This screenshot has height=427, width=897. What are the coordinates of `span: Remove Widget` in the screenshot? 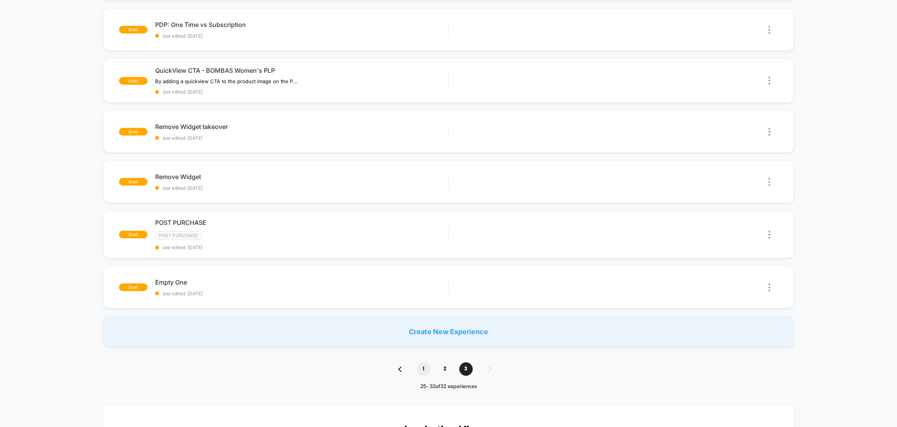 It's located at (301, 177).